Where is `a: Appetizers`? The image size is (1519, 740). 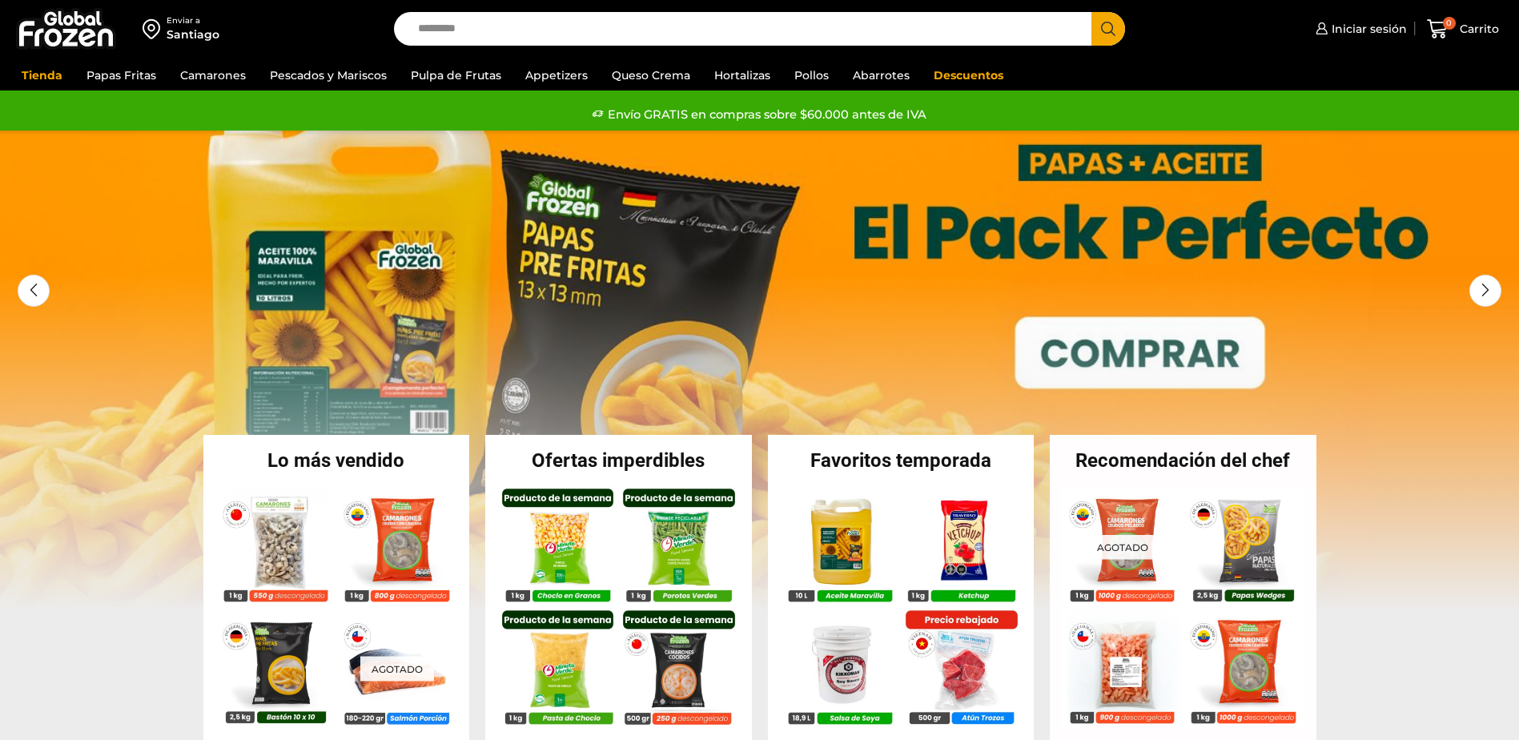
a: Appetizers is located at coordinates (557, 75).